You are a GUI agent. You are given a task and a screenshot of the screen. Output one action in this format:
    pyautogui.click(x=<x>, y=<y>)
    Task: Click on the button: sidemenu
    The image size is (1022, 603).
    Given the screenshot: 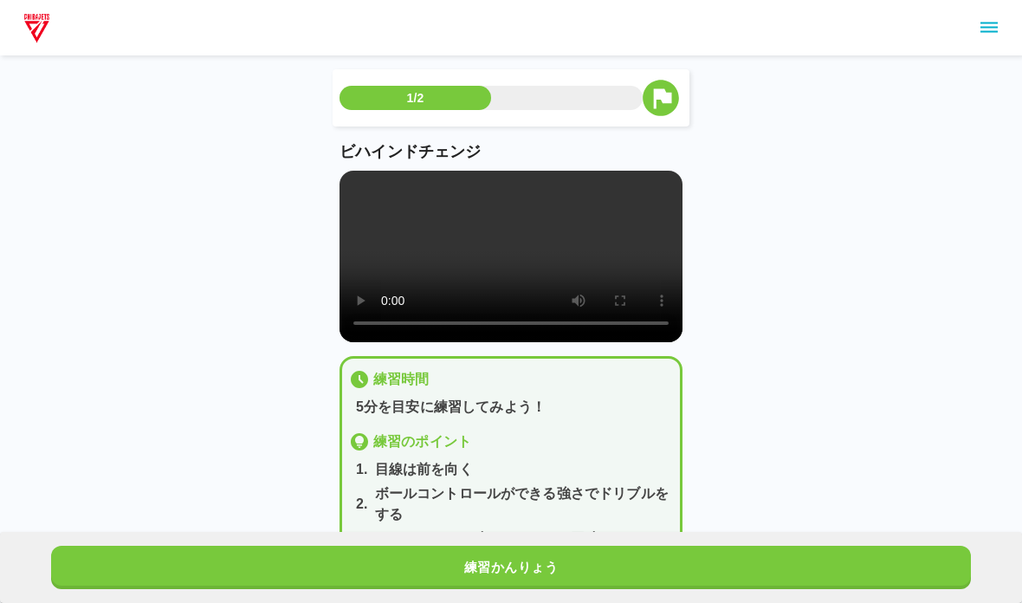 What is the action you would take?
    pyautogui.click(x=989, y=28)
    